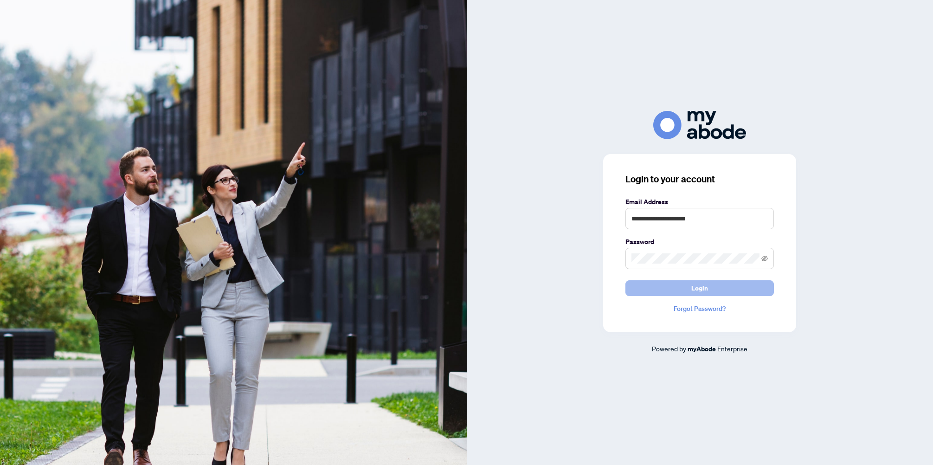  Describe the element at coordinates (699, 202) in the screenshot. I see `label: Email Address` at that location.